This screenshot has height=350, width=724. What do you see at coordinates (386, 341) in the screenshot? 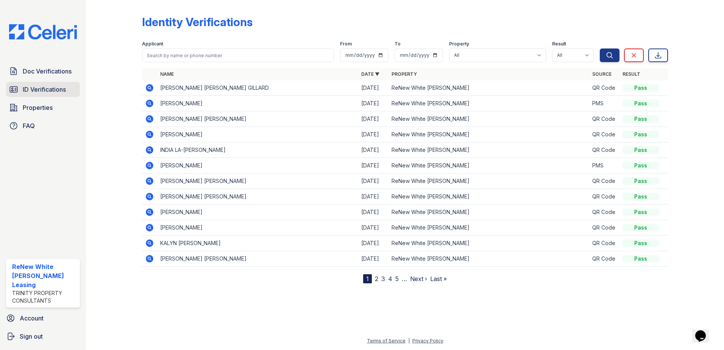
I see `a: Terms of Service` at bounding box center [386, 341].